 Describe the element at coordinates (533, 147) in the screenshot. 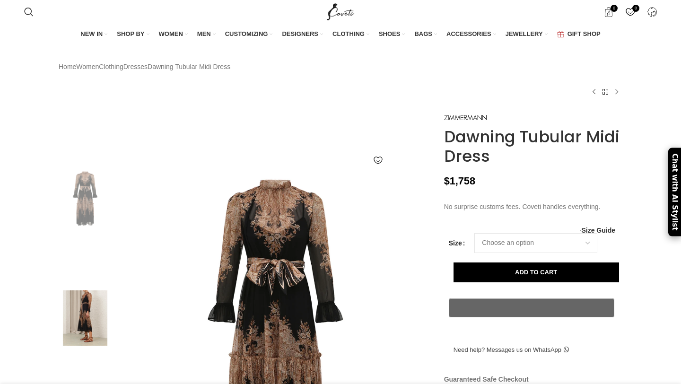

I see `h1: Dawning Tubular Midi Dress` at that location.